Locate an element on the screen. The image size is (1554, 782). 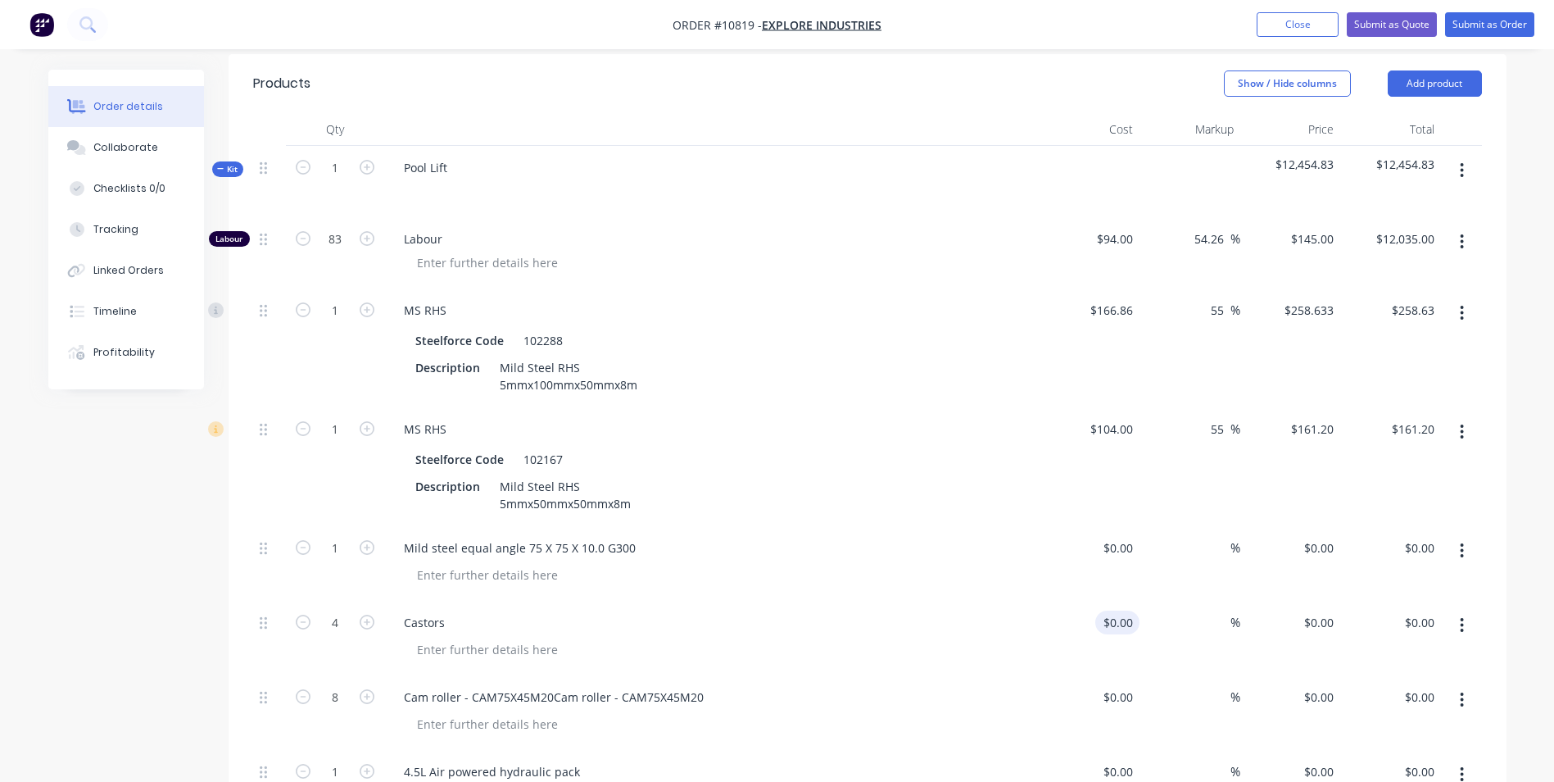
button: Order details is located at coordinates (126, 106).